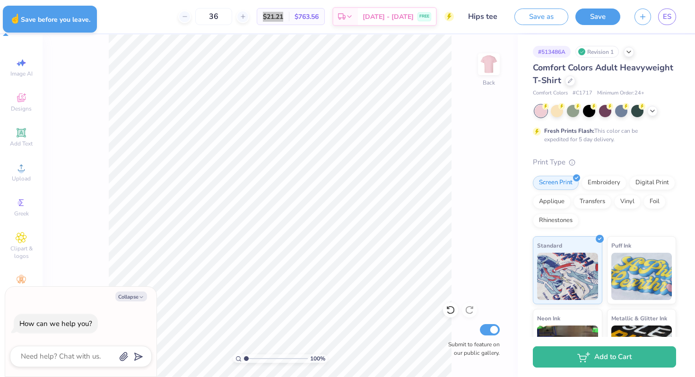 This screenshot has height=377, width=695. Describe the element at coordinates (667, 17) in the screenshot. I see `a: ES` at that location.